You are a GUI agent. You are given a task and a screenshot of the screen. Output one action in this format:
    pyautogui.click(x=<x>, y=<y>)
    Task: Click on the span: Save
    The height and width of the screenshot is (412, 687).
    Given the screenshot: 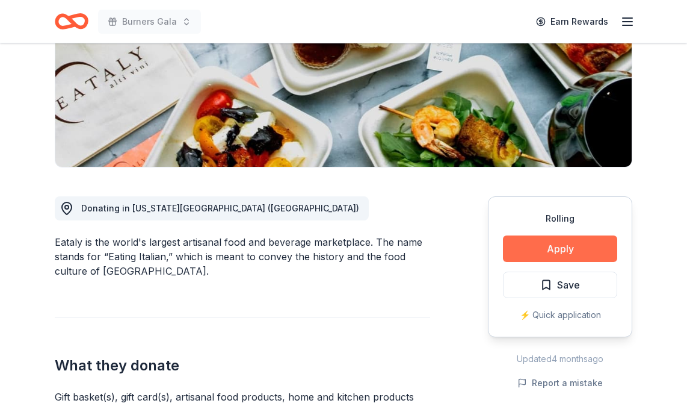 What is the action you would take?
    pyautogui.click(x=569, y=285)
    